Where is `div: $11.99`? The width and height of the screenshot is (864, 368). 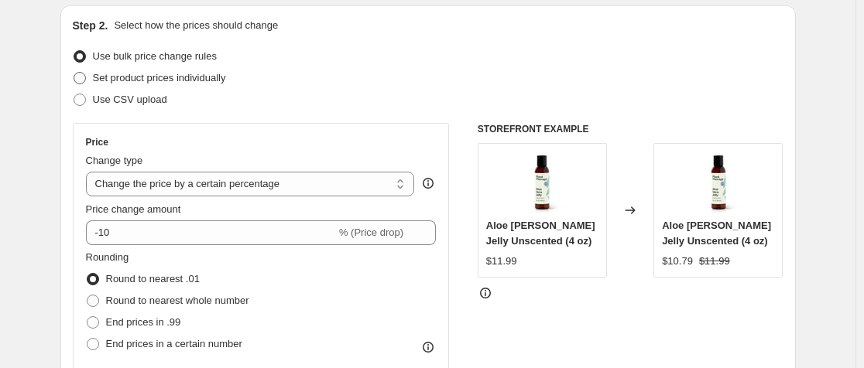 div: $11.99 is located at coordinates (502, 262).